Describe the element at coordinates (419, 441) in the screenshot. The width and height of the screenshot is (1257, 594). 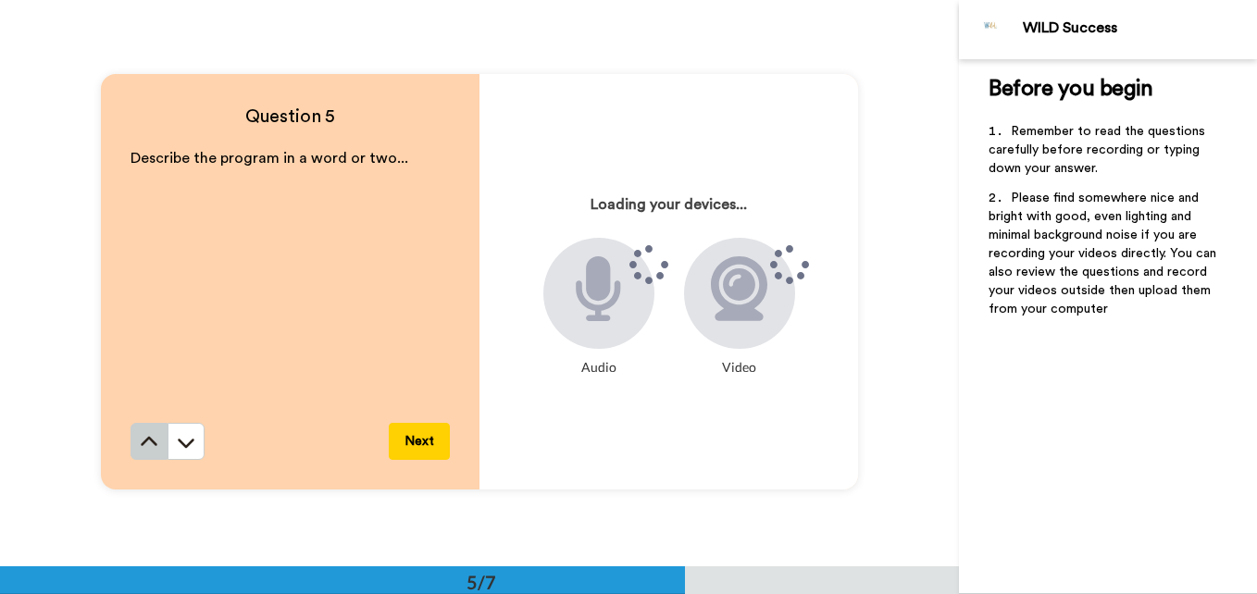
I see `button: Next` at that location.